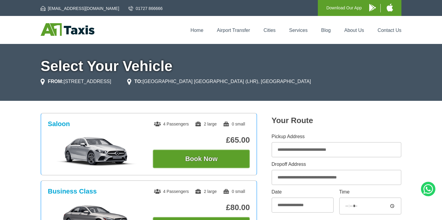 This screenshot has width=442, height=220. What do you see at coordinates (373, 8) in the screenshot?
I see `img: A1 Taxis Android App` at bounding box center [373, 8].